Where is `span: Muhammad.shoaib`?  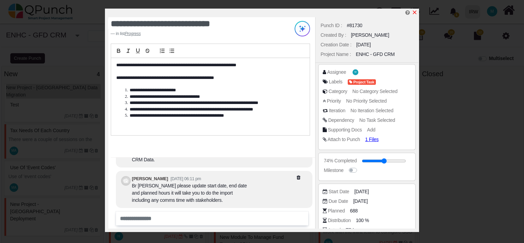 span: Muhammad.shoaib is located at coordinates (355, 72).